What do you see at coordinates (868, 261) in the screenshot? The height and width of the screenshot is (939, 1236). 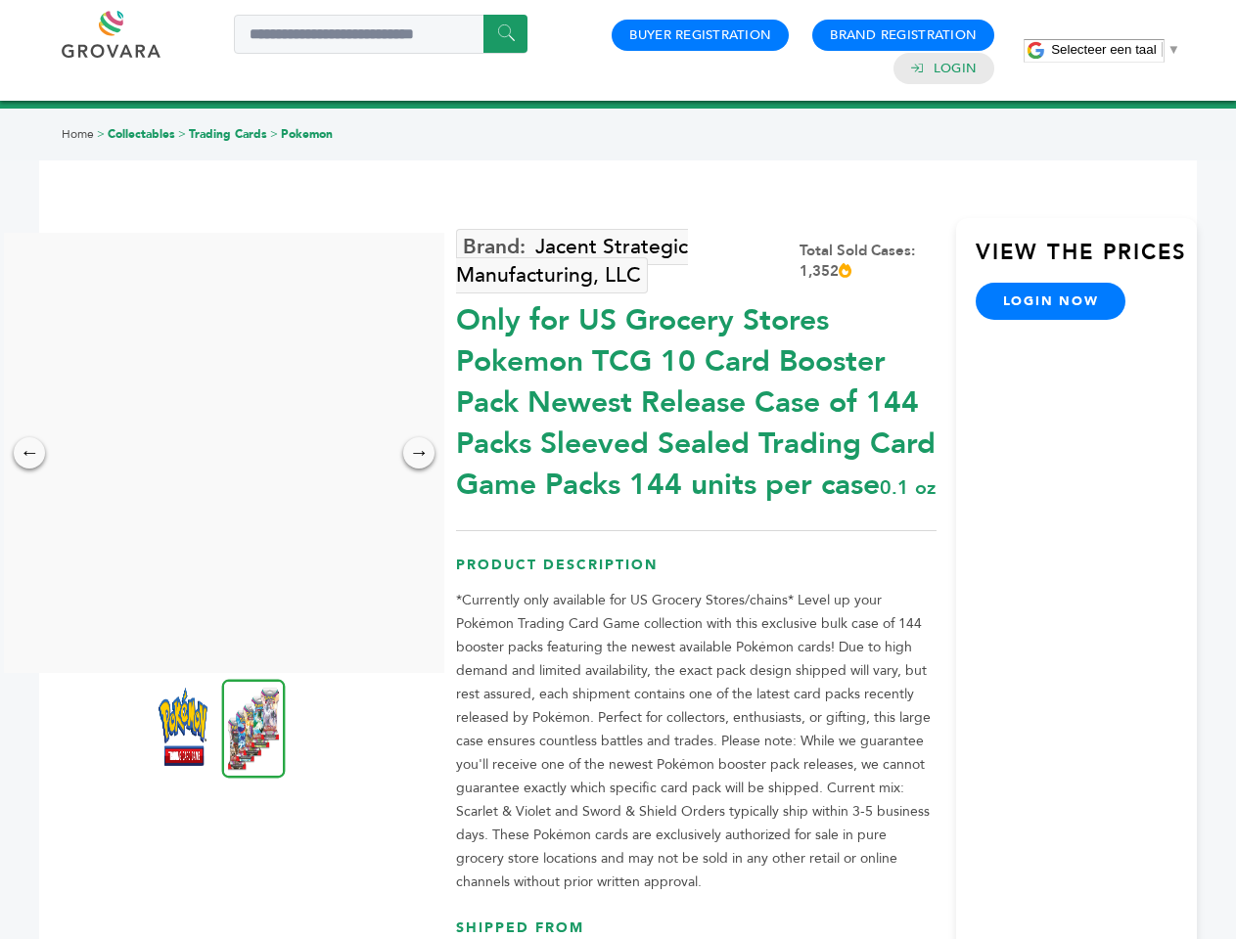 I see `div: Total Sold Cases: 1,352` at bounding box center [868, 261].